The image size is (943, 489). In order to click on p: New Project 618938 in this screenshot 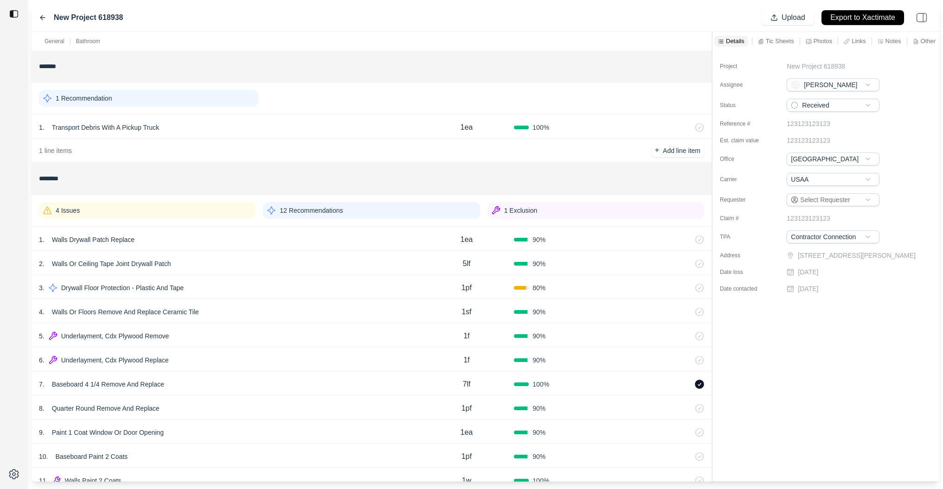, I will do `click(816, 66)`.